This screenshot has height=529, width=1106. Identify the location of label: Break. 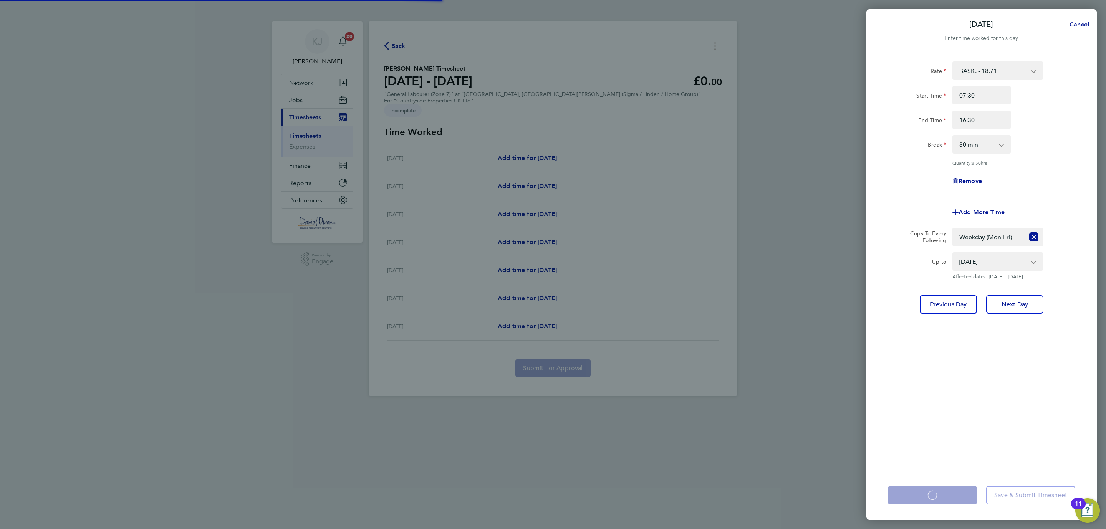
(937, 146).